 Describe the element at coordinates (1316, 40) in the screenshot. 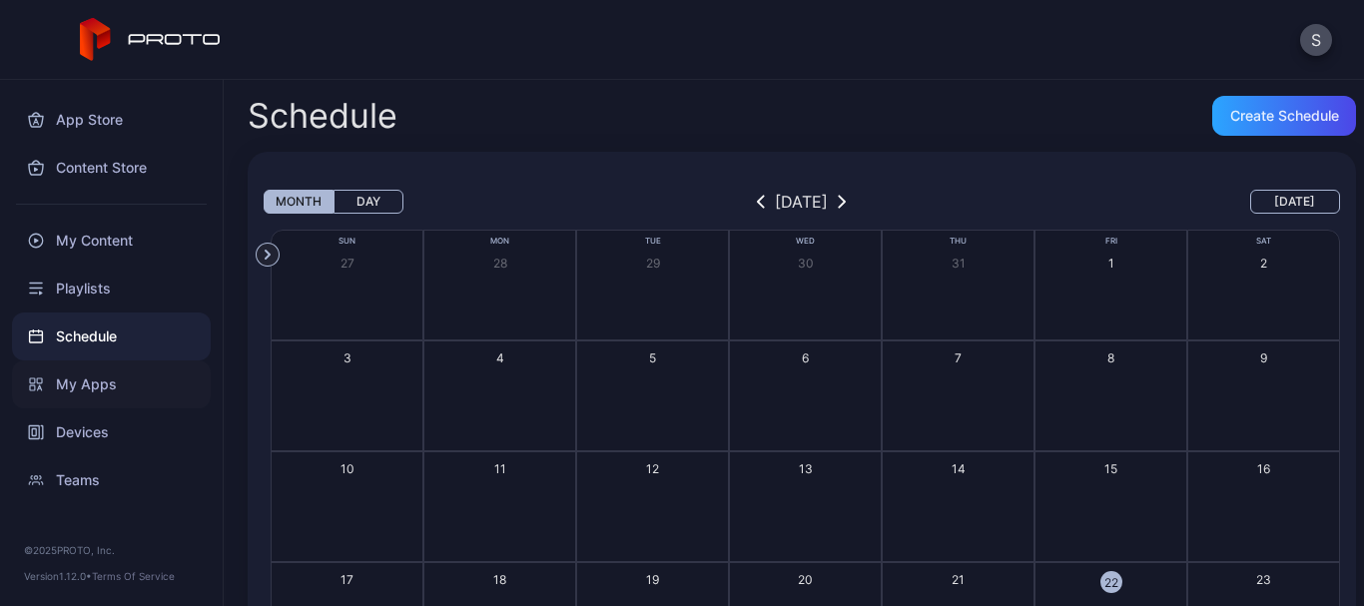

I see `button: S` at that location.